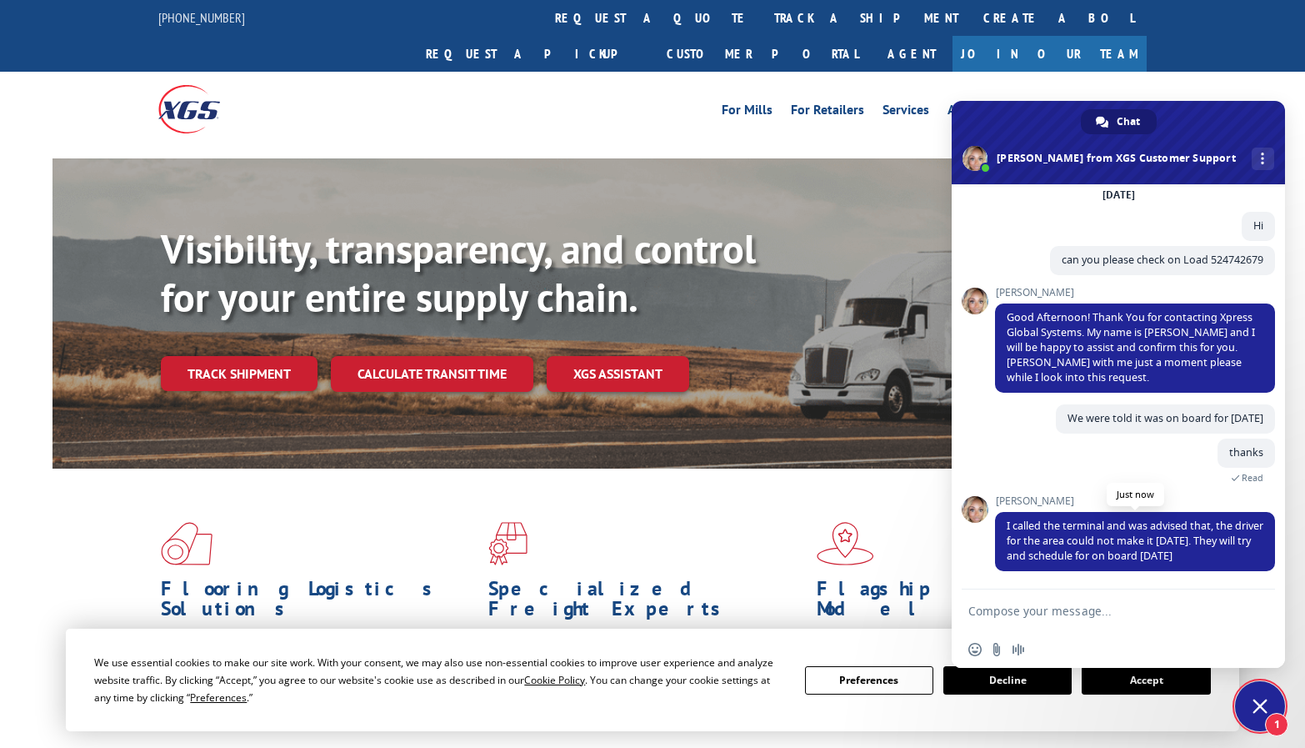  I want to click on span: As an industry carrier of choice, XGS has brought innovation and dedication to flooring logistics..., so click(318, 656).